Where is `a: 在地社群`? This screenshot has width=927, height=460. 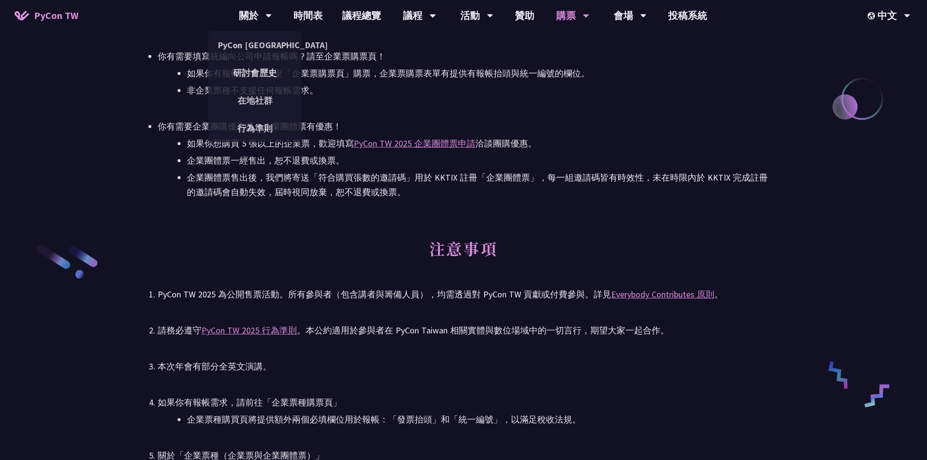 a: 在地社群 is located at coordinates (255, 100).